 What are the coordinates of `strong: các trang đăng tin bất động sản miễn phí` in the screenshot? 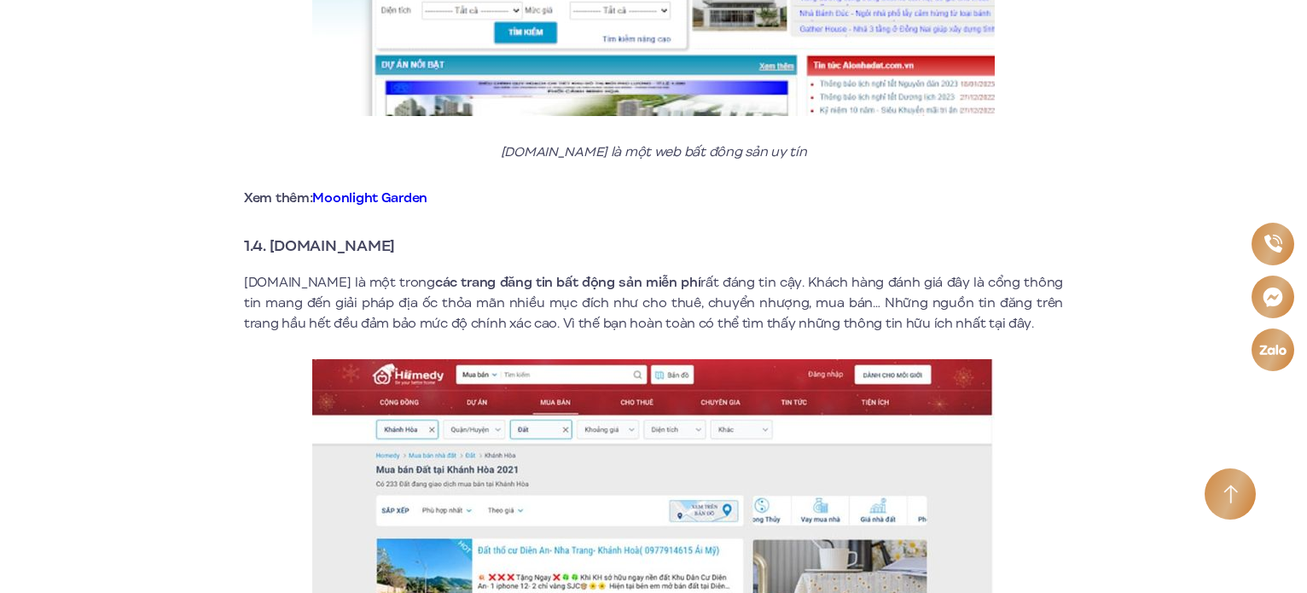 It's located at (568, 282).